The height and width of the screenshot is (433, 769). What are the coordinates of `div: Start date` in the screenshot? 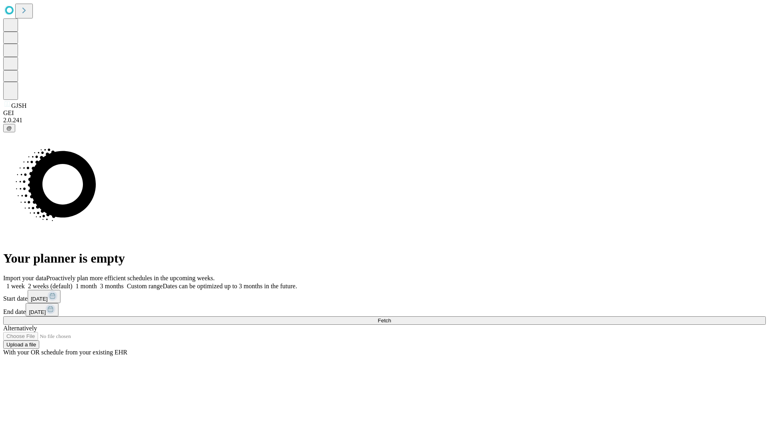 It's located at (385, 296).